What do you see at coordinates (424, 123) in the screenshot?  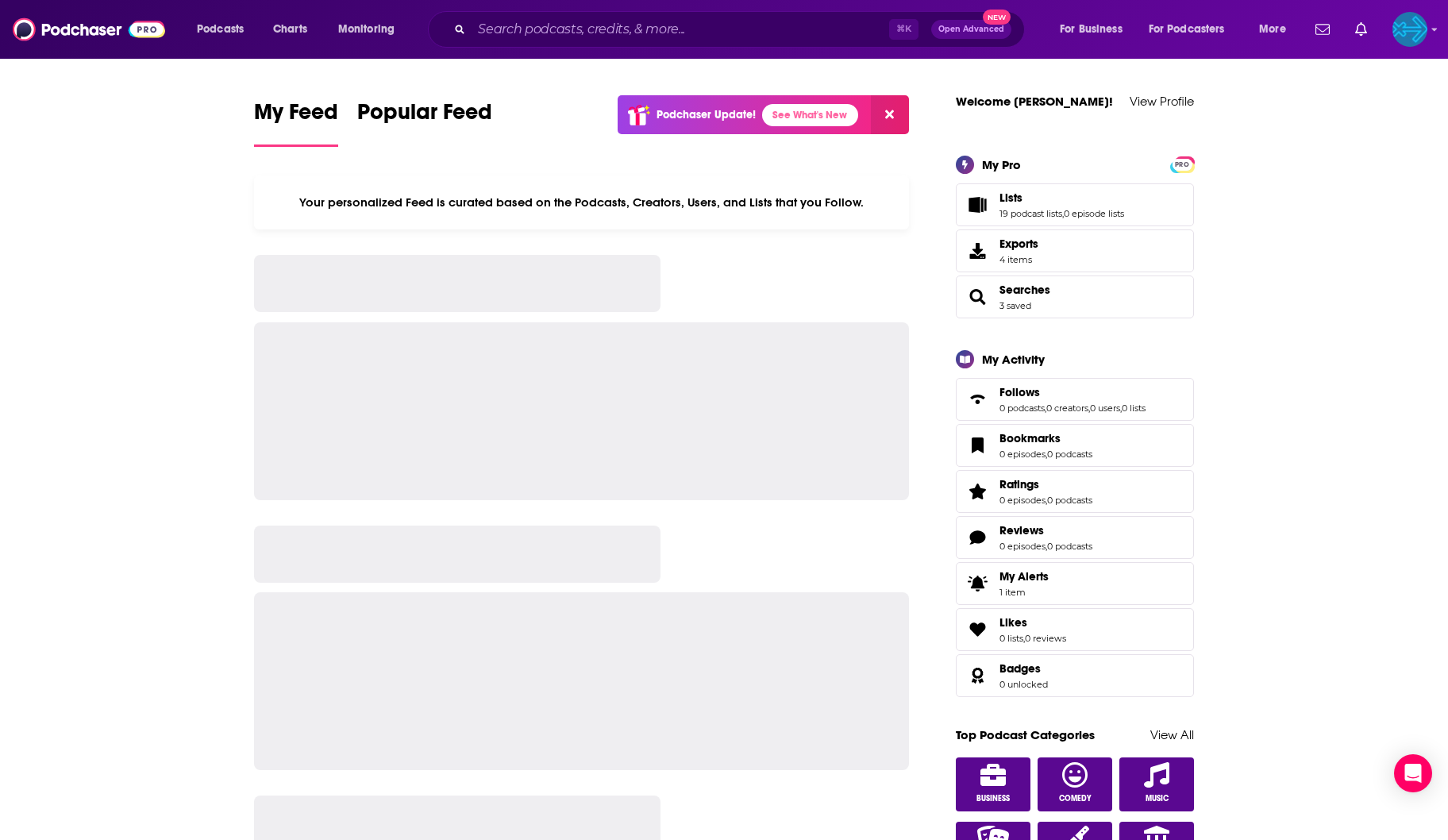 I see `a: Popular Feed` at bounding box center [424, 123].